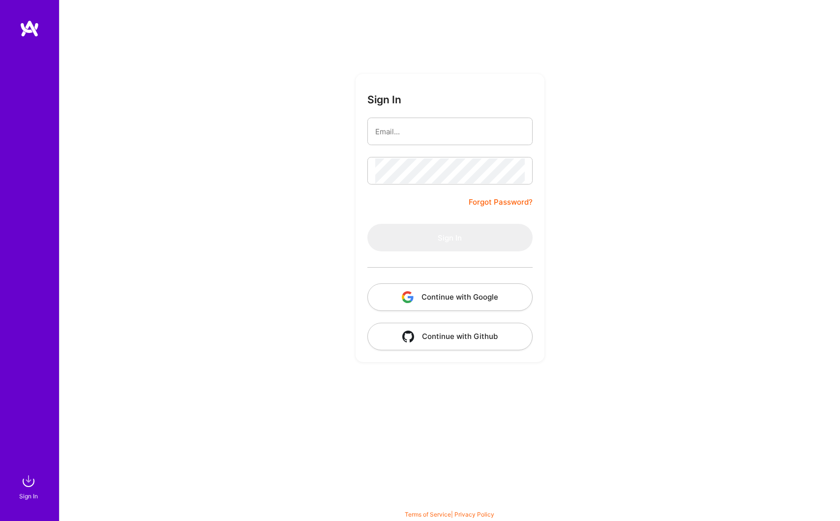 The height and width of the screenshot is (521, 840). I want to click on button: Continue with Github, so click(450, 336).